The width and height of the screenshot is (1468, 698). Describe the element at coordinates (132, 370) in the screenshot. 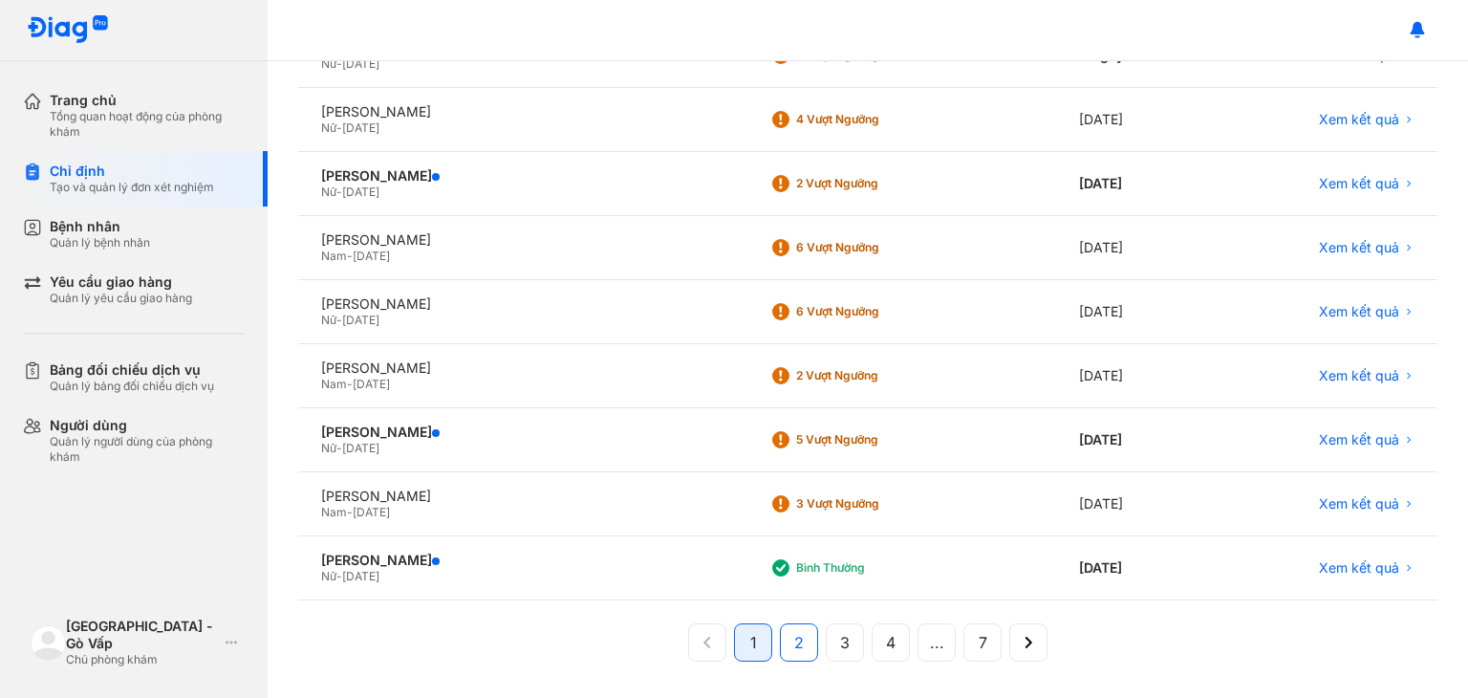

I see `div: Bảng đối chiếu dịch vụ` at that location.